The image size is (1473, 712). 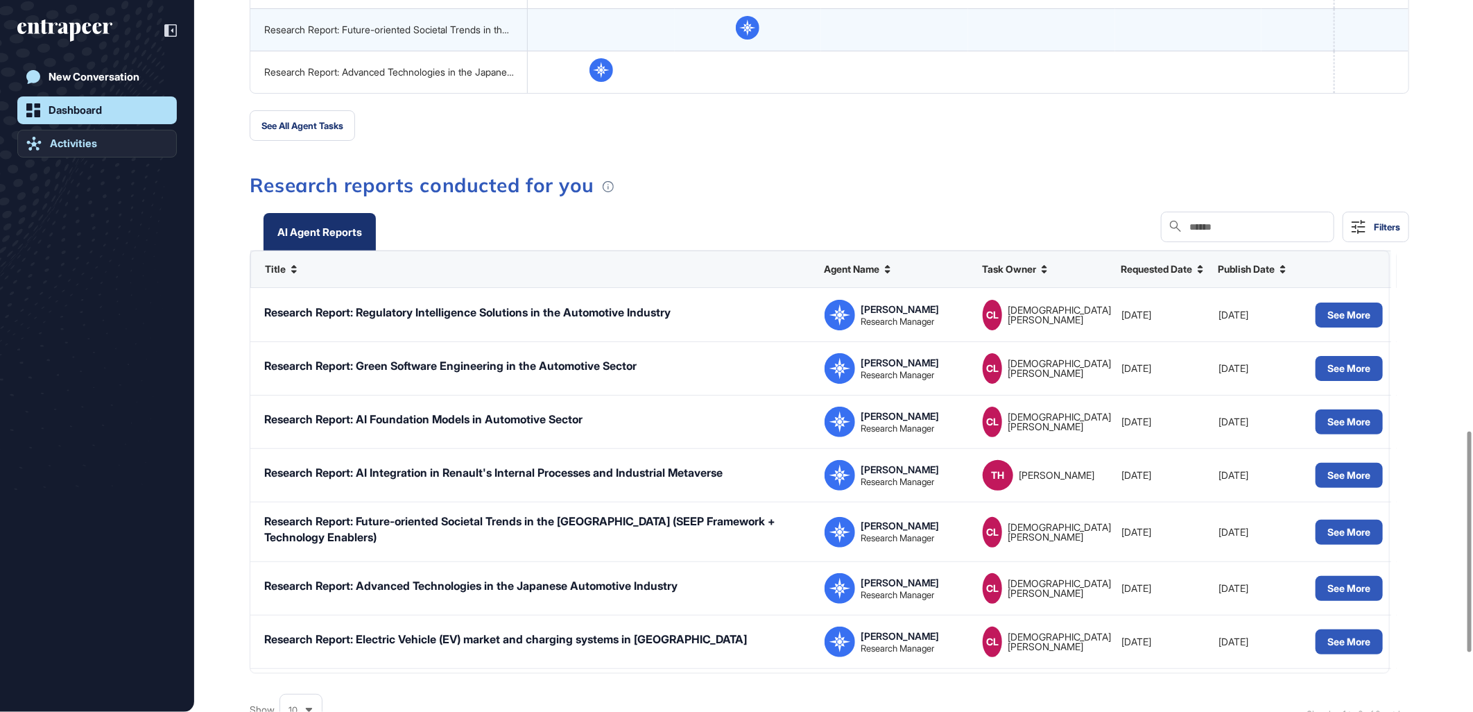 I want to click on div: AI Agent Reports, so click(x=320, y=232).